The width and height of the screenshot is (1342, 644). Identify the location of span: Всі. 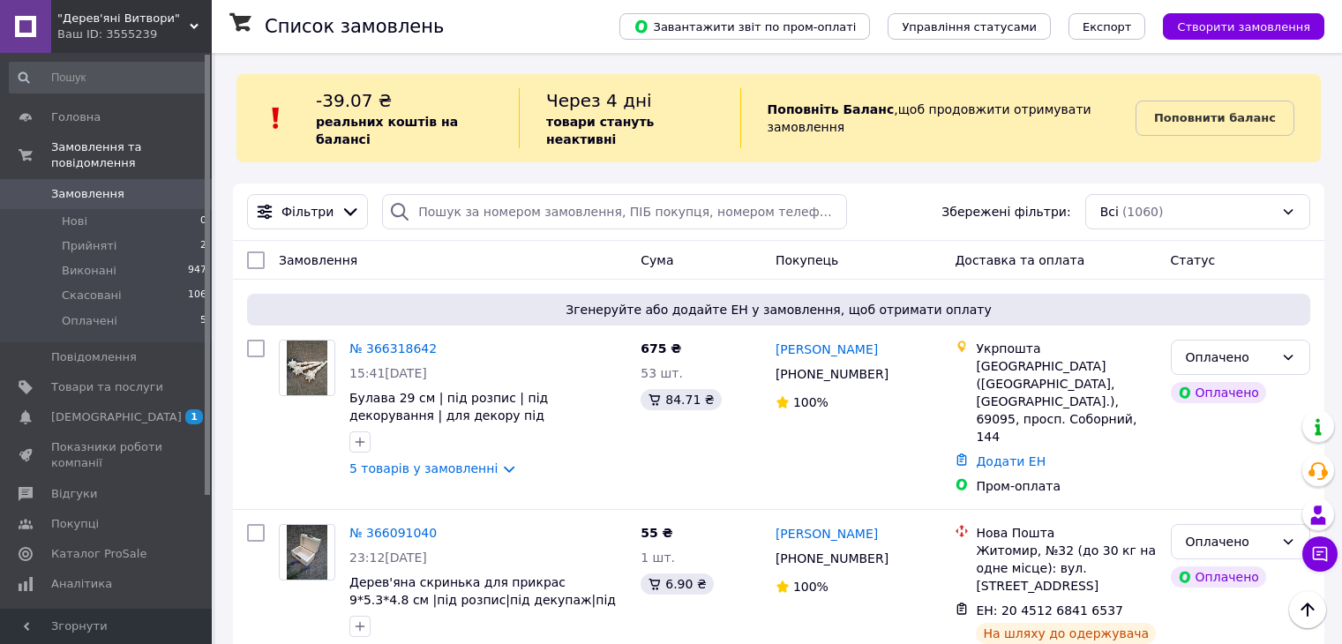
(1109, 212).